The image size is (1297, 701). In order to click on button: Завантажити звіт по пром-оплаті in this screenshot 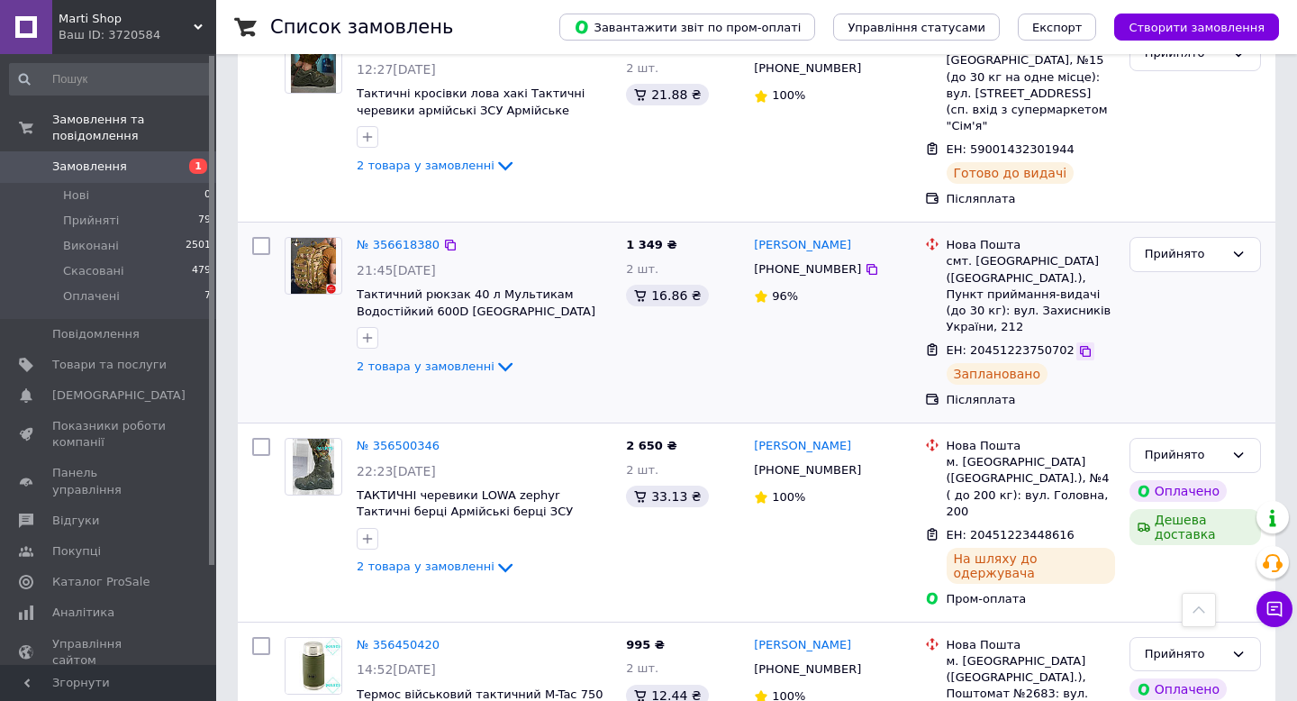, I will do `click(687, 27)`.